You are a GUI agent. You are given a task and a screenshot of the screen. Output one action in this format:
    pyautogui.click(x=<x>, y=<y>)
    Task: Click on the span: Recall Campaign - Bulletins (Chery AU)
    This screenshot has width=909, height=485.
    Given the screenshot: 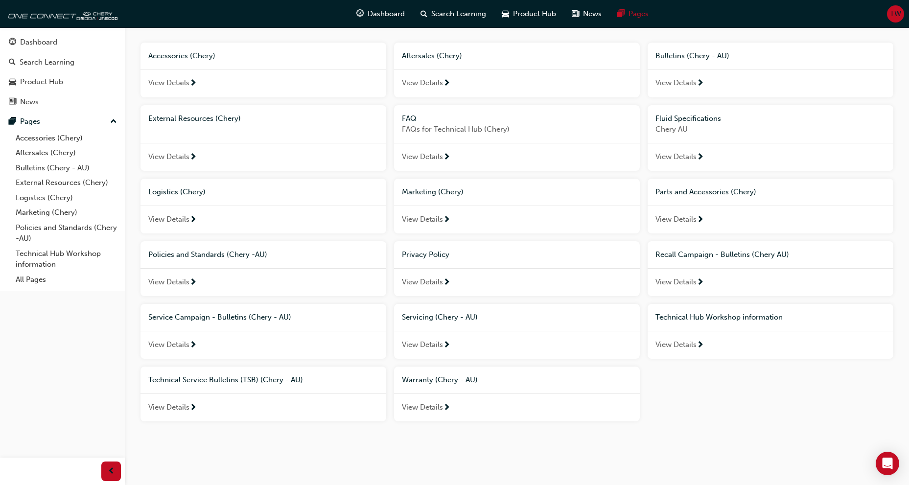 What is the action you would take?
    pyautogui.click(x=722, y=254)
    